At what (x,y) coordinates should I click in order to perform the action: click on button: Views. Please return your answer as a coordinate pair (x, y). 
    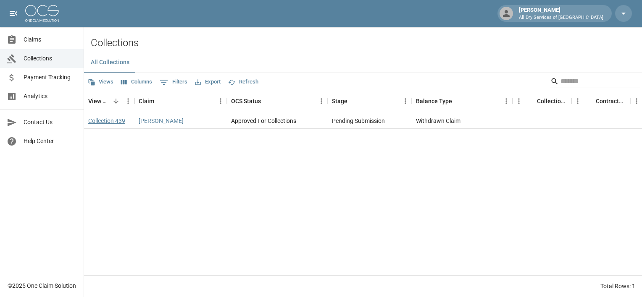
    Looking at the image, I should click on (100, 82).